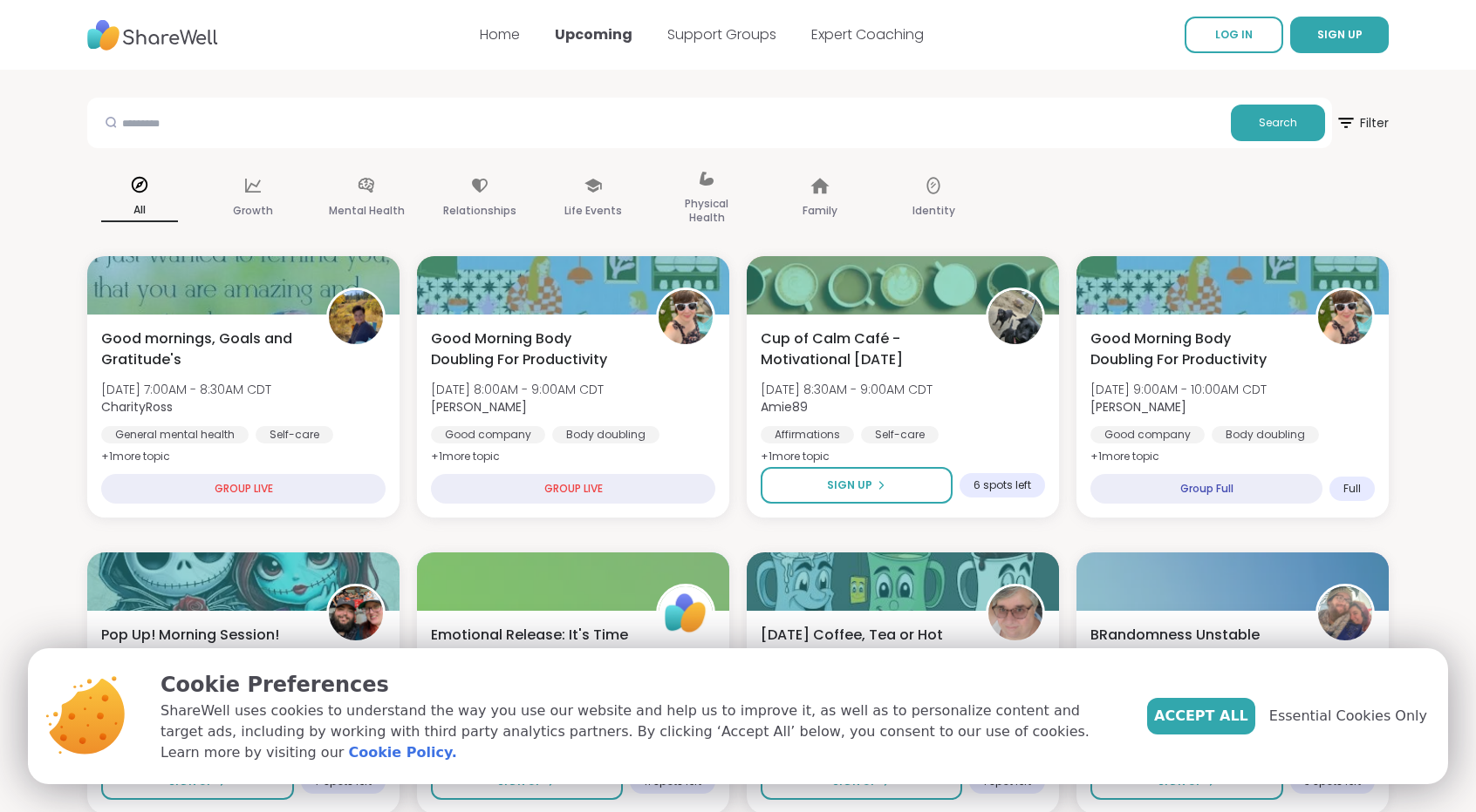  Describe the element at coordinates (593, 211) in the screenshot. I see `p: Life Events` at that location.